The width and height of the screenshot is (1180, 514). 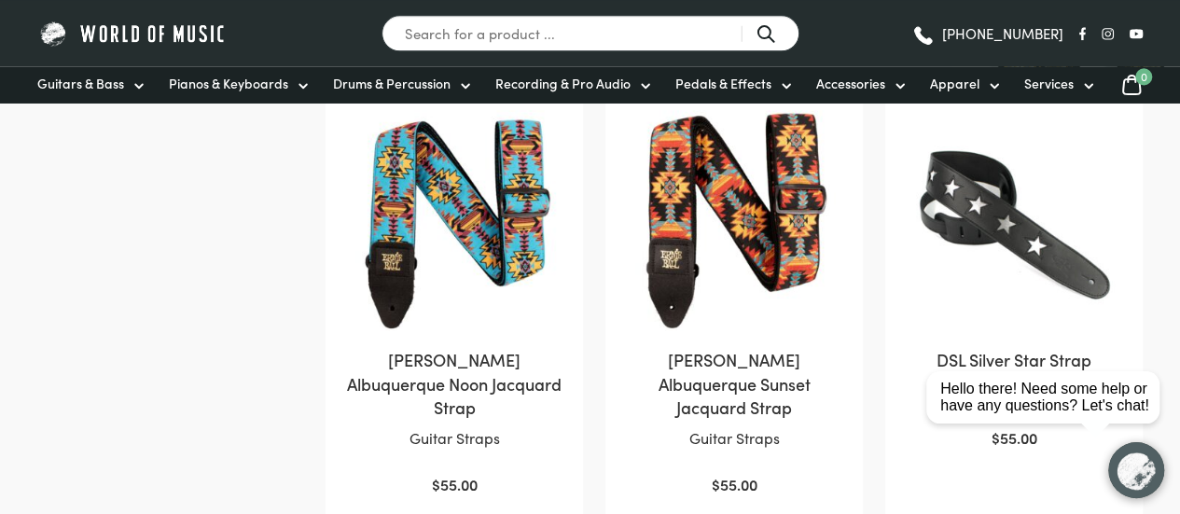 I want to click on span: 0, so click(x=1144, y=76).